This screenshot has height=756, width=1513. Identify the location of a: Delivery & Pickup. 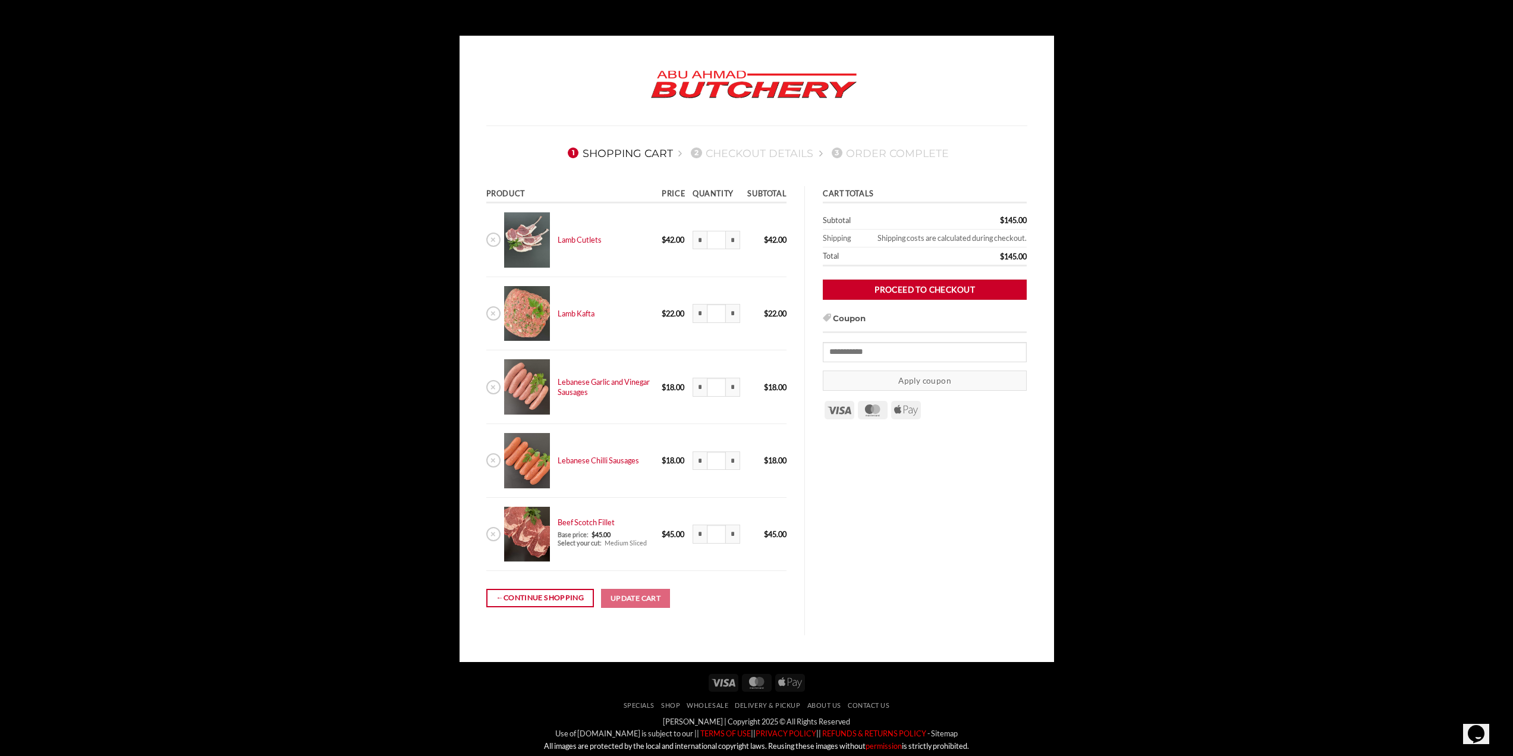
(768, 705).